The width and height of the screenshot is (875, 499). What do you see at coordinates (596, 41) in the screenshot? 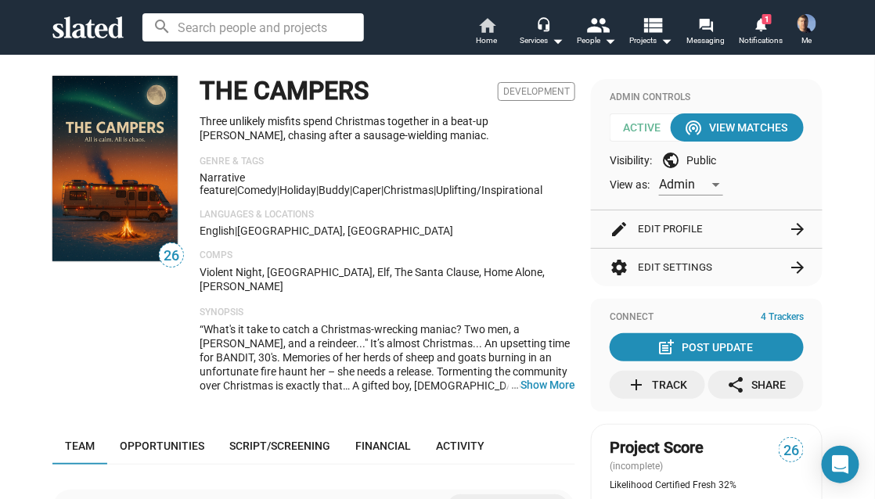
I see `div: People` at bounding box center [596, 41].